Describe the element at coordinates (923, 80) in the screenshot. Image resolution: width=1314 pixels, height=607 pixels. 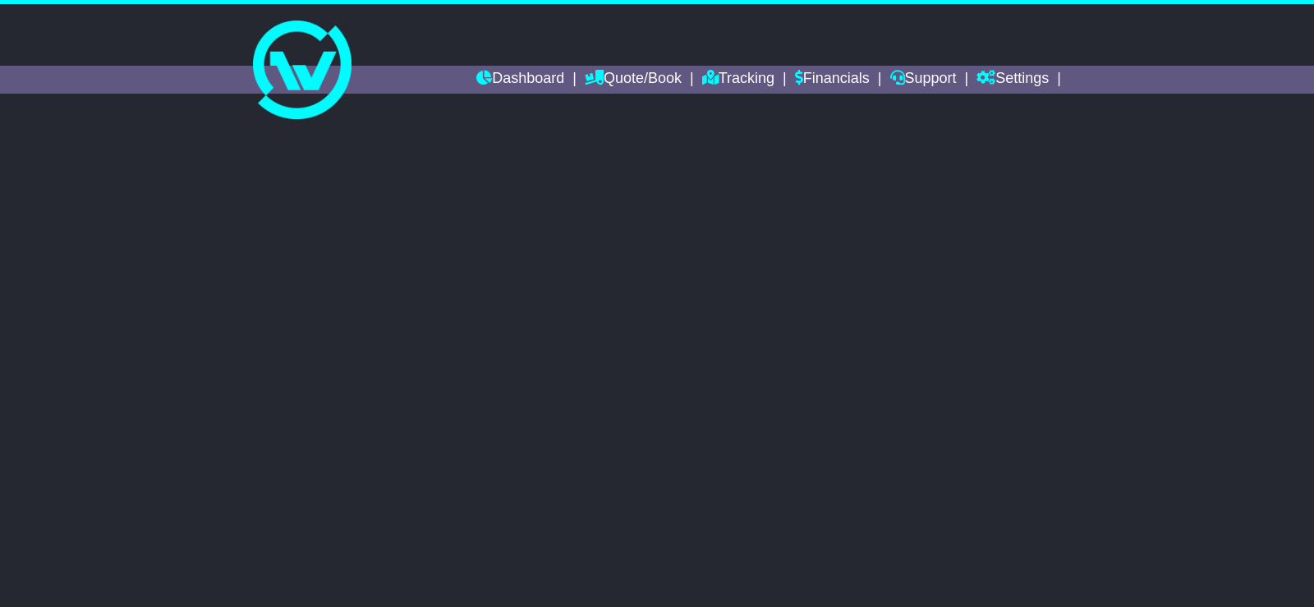
I see `a: Support` at that location.